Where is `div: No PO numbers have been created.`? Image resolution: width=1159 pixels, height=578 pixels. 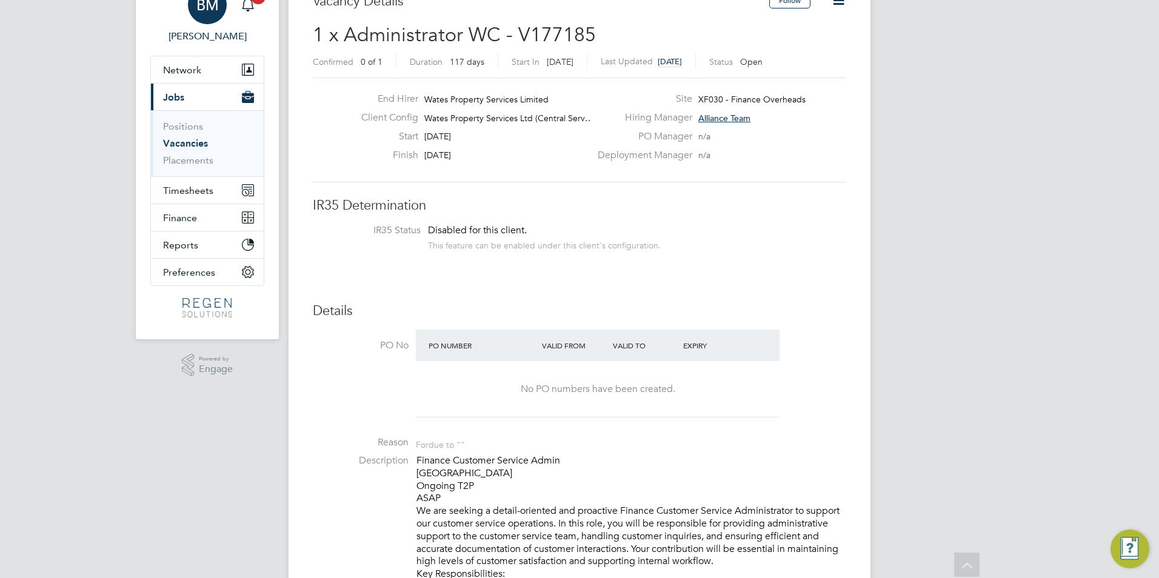 div: No PO numbers have been created. is located at coordinates (598, 389).